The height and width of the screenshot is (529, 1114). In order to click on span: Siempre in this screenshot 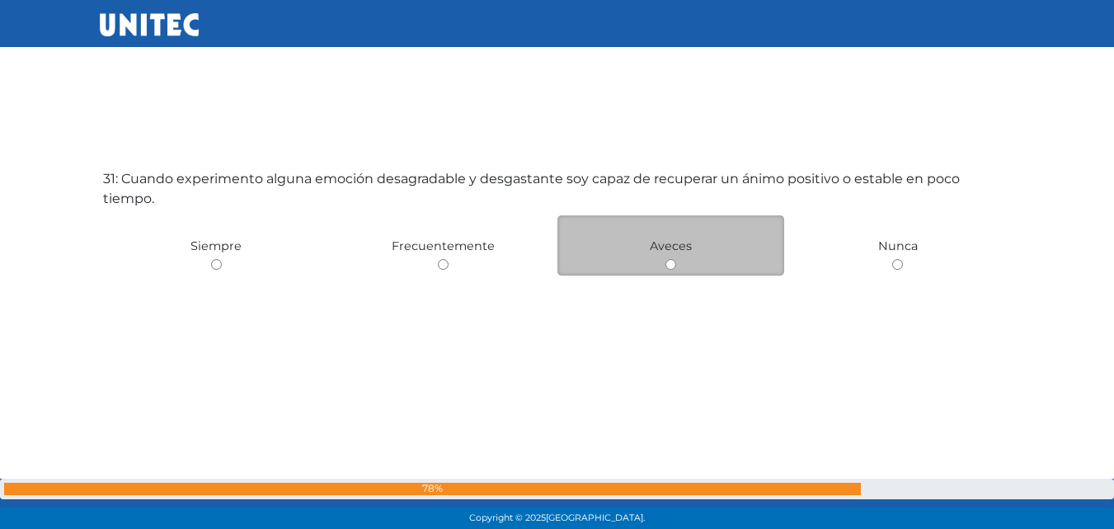, I will do `click(216, 246)`.